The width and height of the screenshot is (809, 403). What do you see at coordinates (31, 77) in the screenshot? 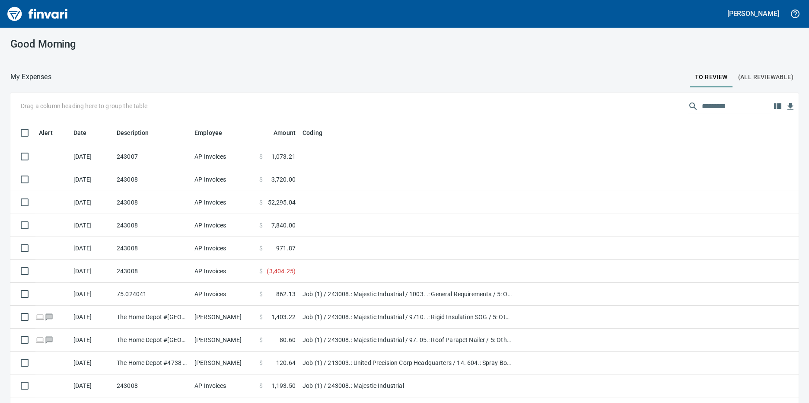
I see `nav: breadcrumb` at bounding box center [31, 77].